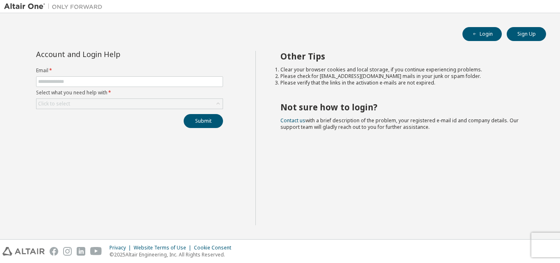  I want to click on img: youtube.svg, so click(96, 251).